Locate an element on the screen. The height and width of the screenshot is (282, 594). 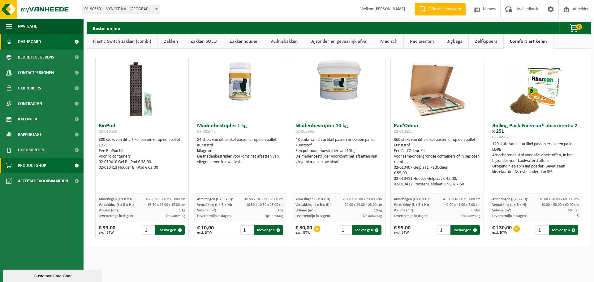
span: Dashboard is located at coordinates (29, 42).